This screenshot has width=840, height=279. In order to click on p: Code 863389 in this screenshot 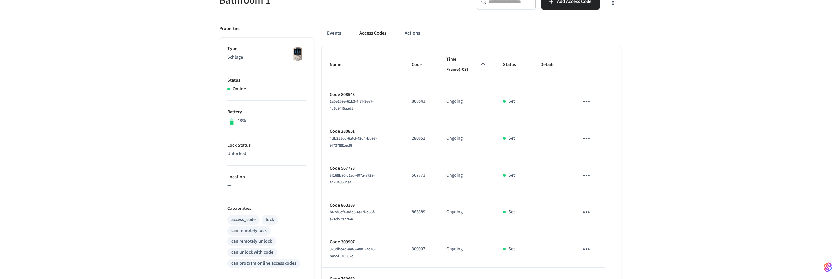, I will do `click(363, 206)`.